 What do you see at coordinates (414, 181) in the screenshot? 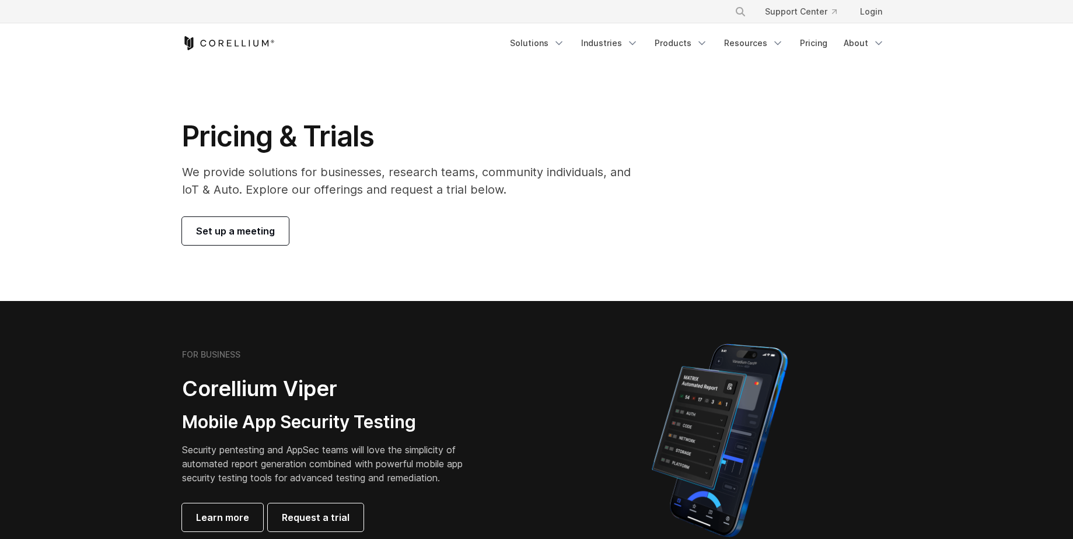
I see `p: We provide solutions for businesses, research teams, community individuals, and IoT & Auto. Explo...` at bounding box center [414, 181].